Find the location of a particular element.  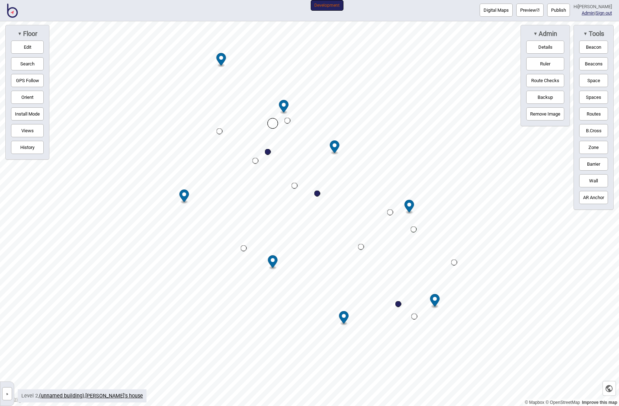

span: Tools is located at coordinates (596, 34).